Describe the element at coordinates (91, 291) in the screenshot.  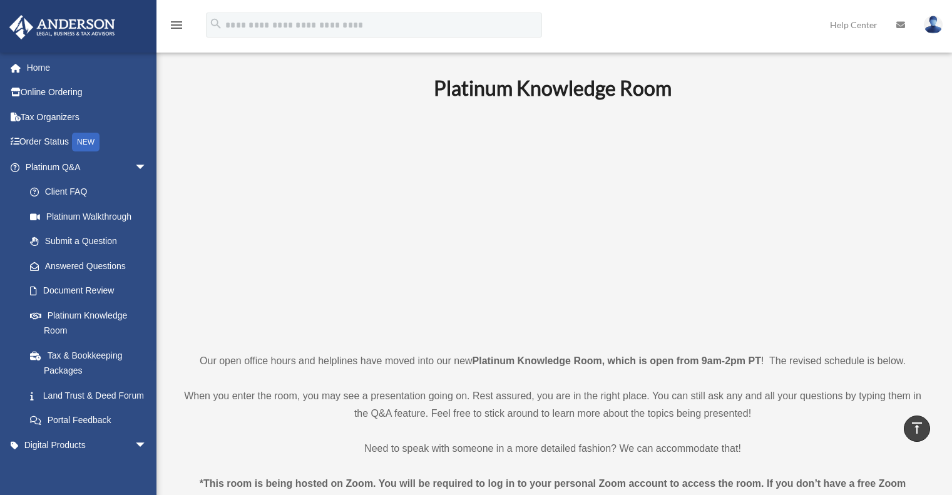
I see `a: Document Review` at that location.